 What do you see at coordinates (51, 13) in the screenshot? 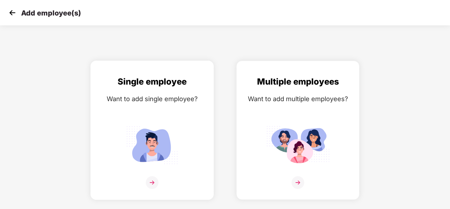
I see `p: Add employee(s)` at bounding box center [51, 13].